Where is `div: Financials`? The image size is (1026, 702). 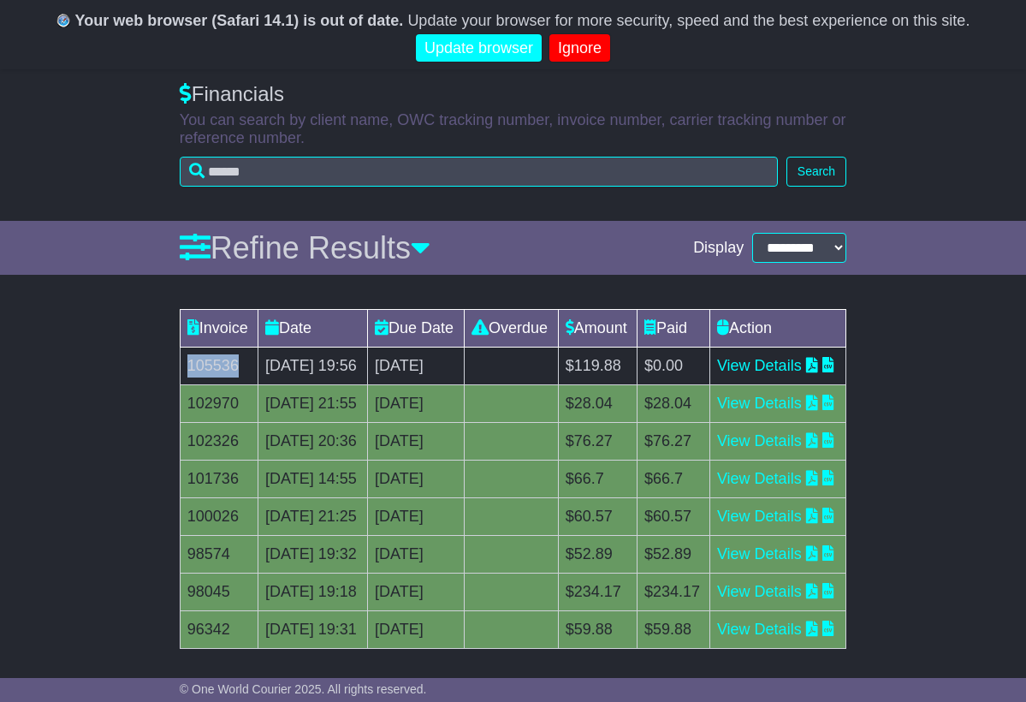
div: Financials is located at coordinates (513, 94).